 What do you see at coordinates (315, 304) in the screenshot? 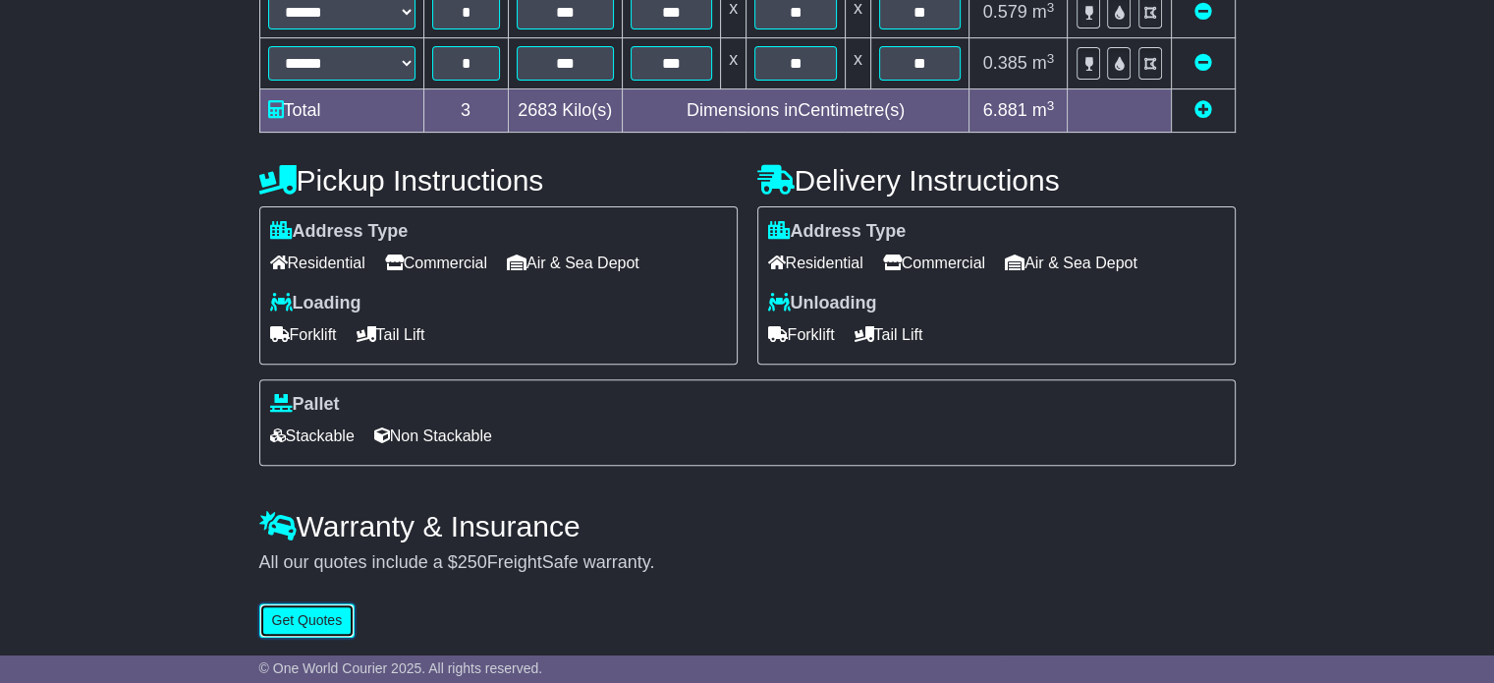
I see `label: Loading` at bounding box center [315, 304].